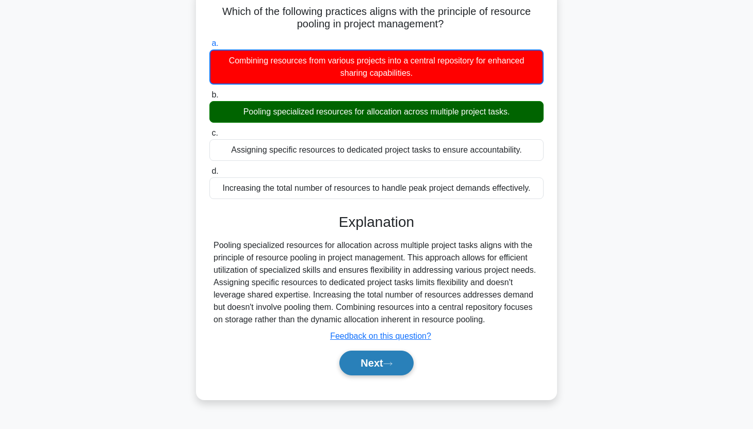 Image resolution: width=753 pixels, height=429 pixels. What do you see at coordinates (376, 67) in the screenshot?
I see `div: Combining resources from various projects into a central repository for enhanced sharing capabili...` at bounding box center [376, 67].